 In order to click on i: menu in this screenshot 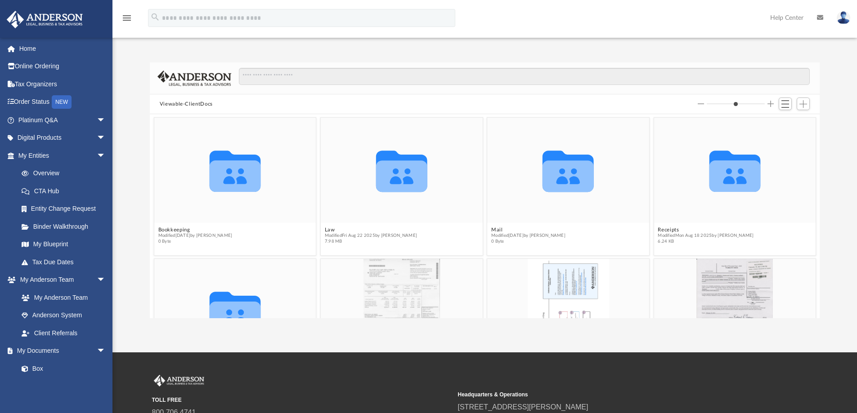, I will do `click(127, 18)`.